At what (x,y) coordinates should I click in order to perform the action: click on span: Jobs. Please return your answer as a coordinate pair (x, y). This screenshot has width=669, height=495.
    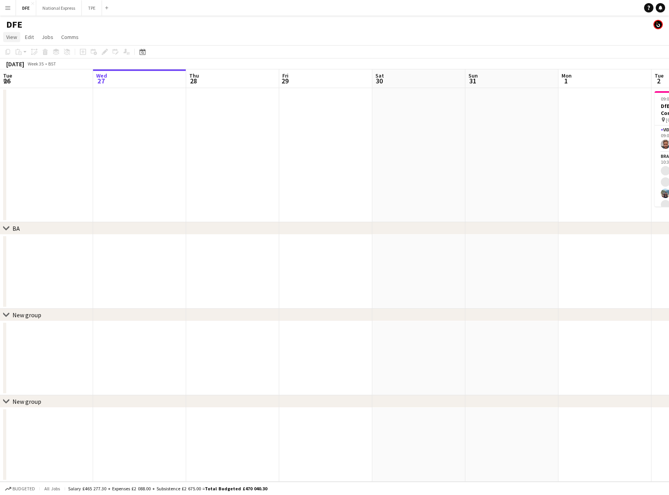
    Looking at the image, I should click on (48, 37).